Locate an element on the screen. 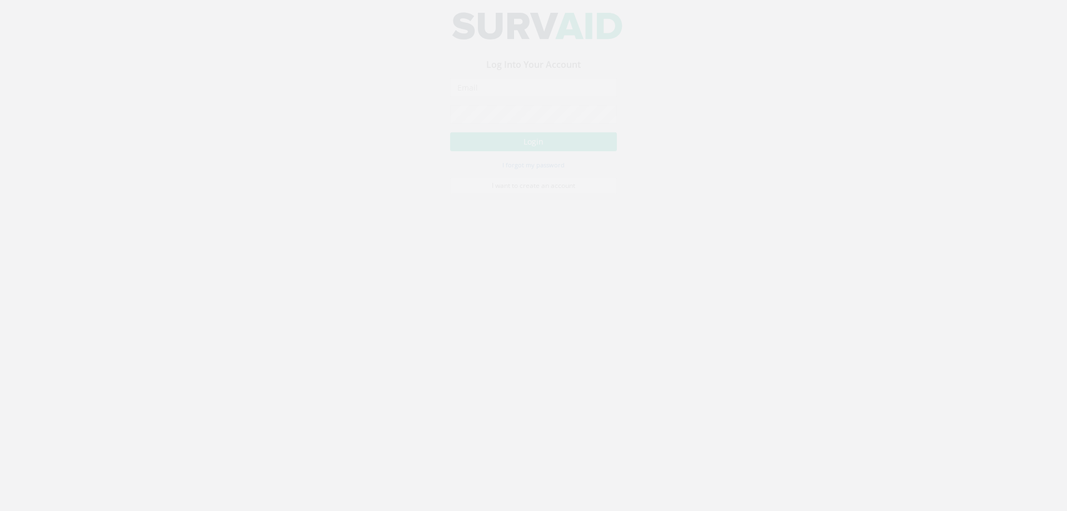 The width and height of the screenshot is (1067, 511). small: I forgot my password is located at coordinates (533, 174).